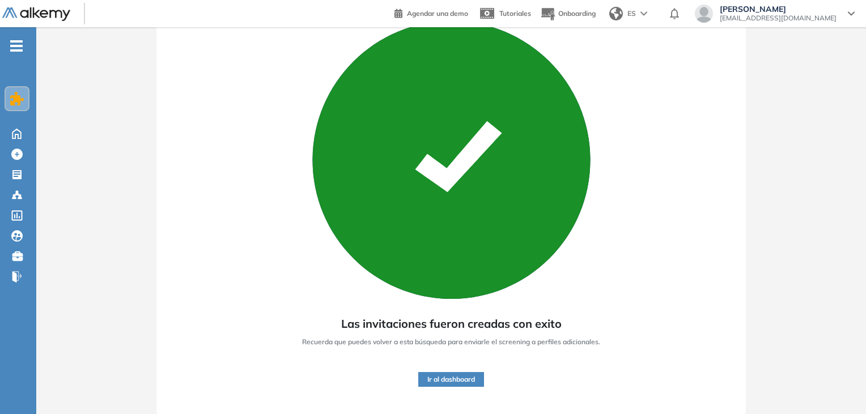 Image resolution: width=866 pixels, height=414 pixels. What do you see at coordinates (838, 387) in the screenshot?
I see `div: Widget de chat` at bounding box center [838, 387].